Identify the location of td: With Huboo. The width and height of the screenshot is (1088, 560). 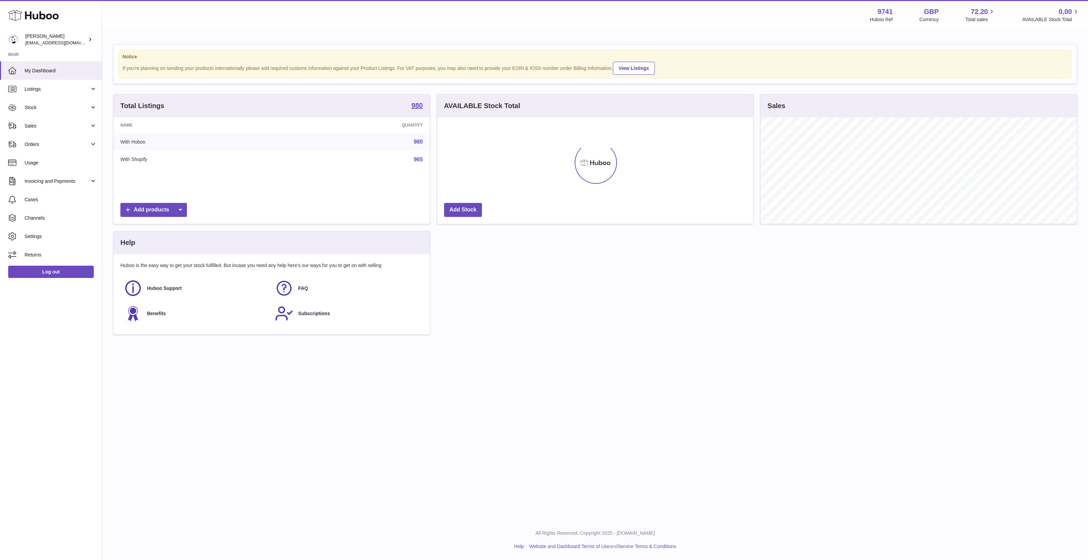
(199, 142).